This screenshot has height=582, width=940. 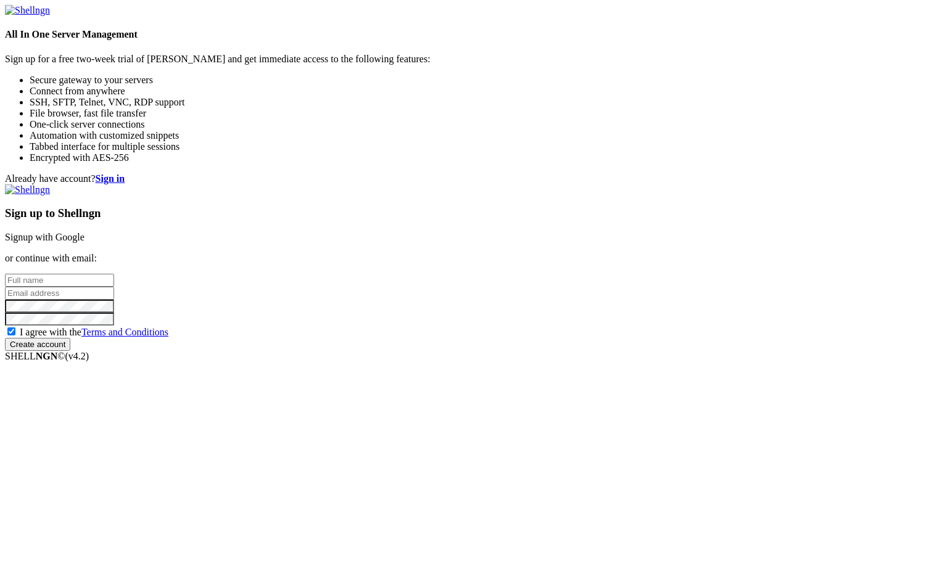 I want to click on li: File browser, fast file transfer, so click(x=482, y=114).